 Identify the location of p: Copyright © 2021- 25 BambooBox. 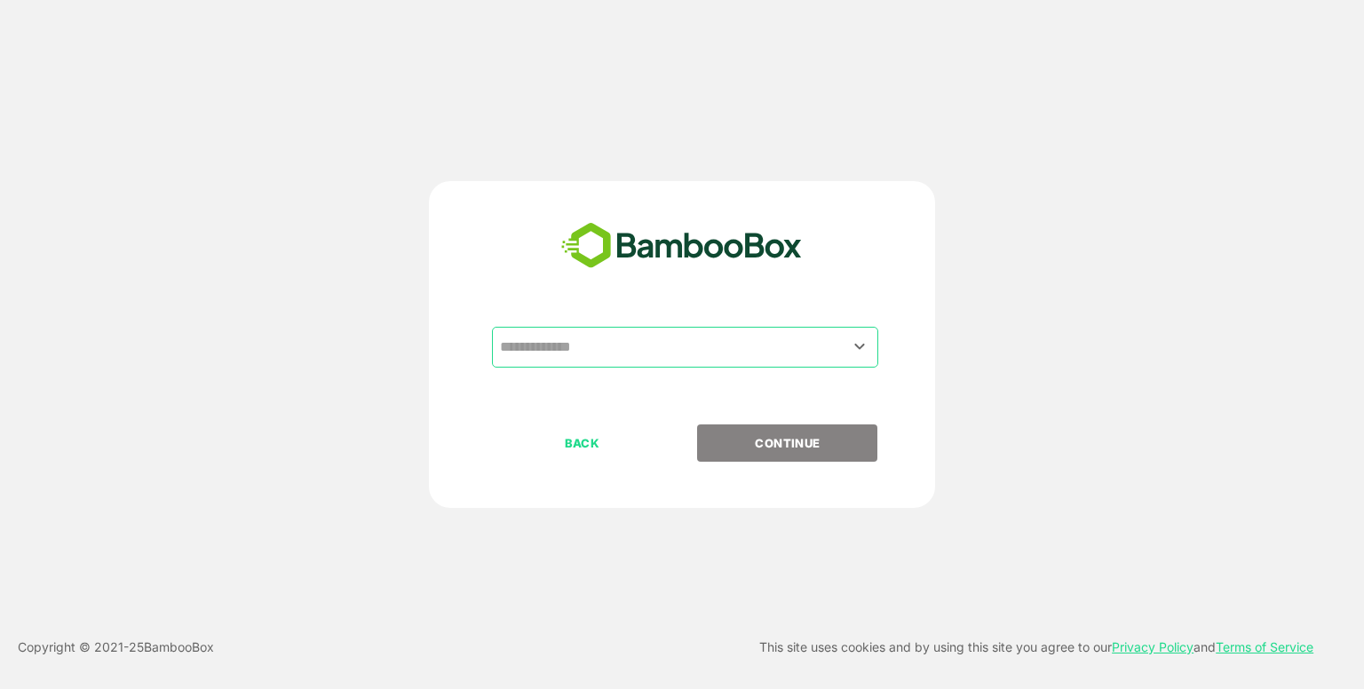
(115, 647).